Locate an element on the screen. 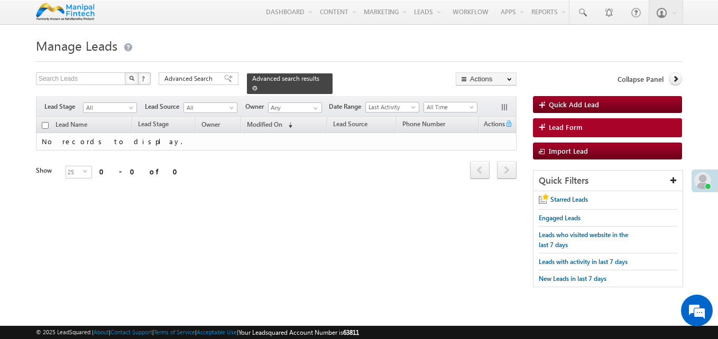 The image size is (718, 339). a: Acceptable Use is located at coordinates (217, 332).